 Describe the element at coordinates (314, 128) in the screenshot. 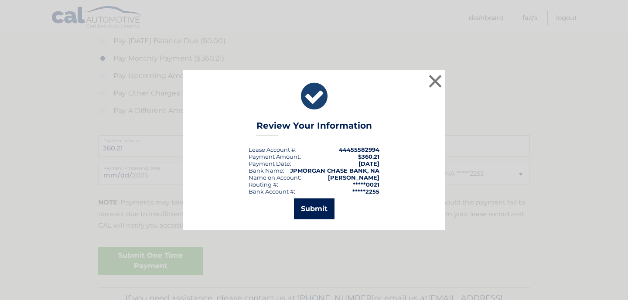

I see `h3: Review Your Information` at that location.